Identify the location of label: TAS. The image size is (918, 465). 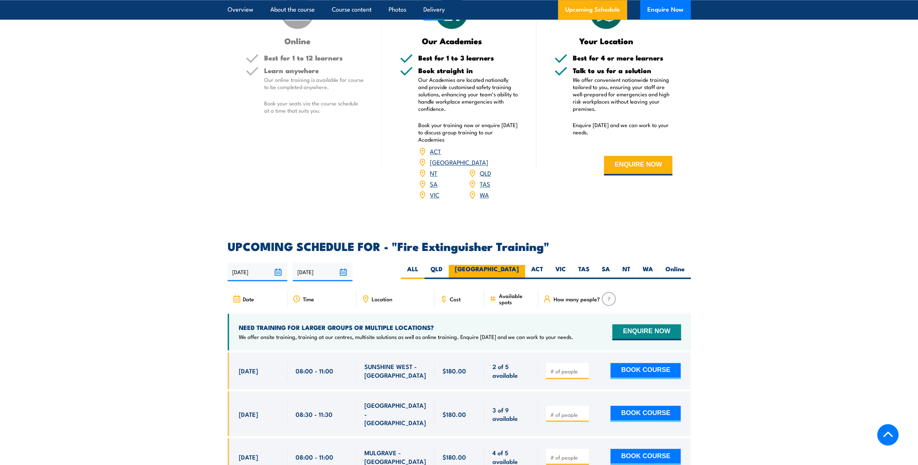
(584, 271).